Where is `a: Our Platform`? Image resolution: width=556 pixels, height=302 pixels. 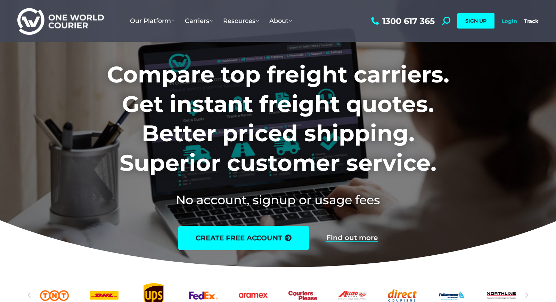
a: Our Platform is located at coordinates (152, 21).